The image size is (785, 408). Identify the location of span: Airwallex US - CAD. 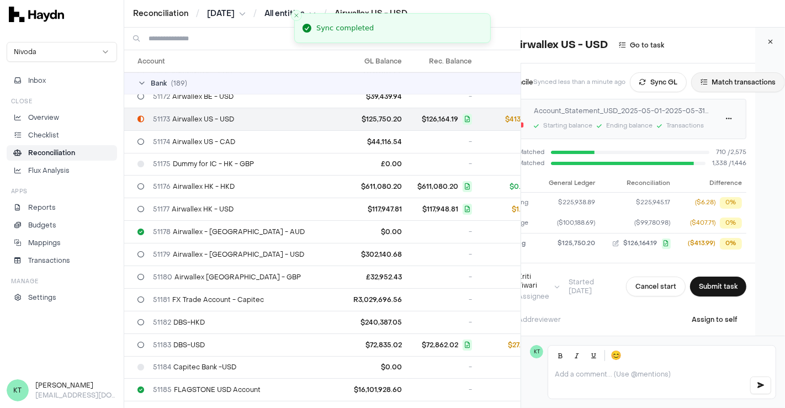
(194, 142).